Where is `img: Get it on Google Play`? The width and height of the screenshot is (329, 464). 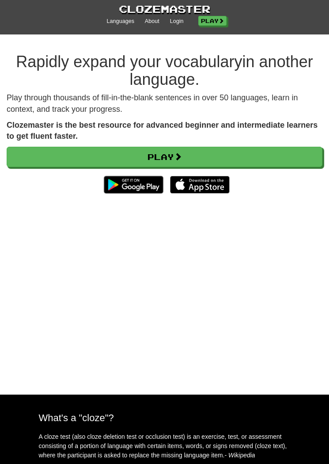
img: Get it on Google Play is located at coordinates (133, 185).